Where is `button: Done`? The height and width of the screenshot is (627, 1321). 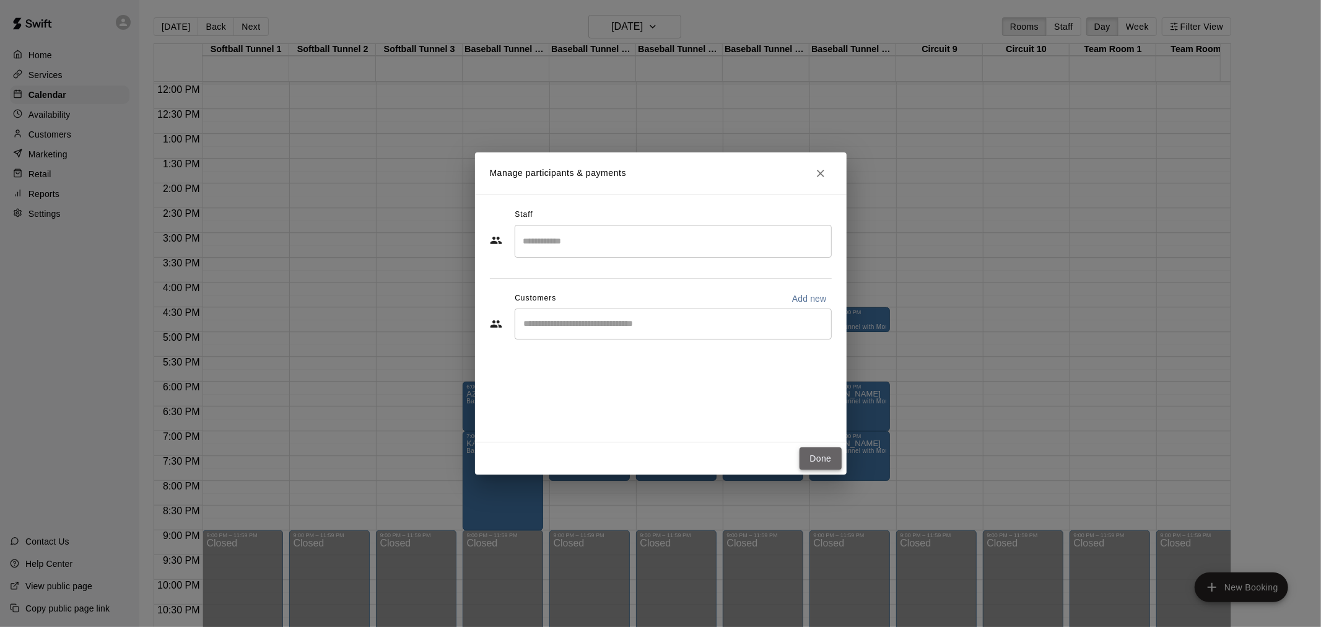
button: Done is located at coordinates (820, 458).